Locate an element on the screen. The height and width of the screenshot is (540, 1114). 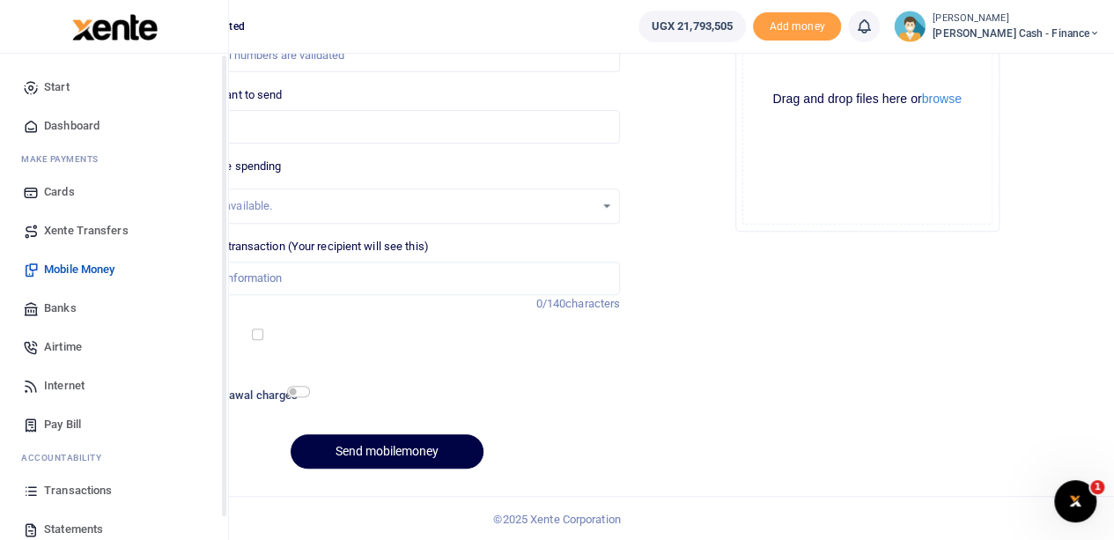
span: 0/140 is located at coordinates (551, 303).